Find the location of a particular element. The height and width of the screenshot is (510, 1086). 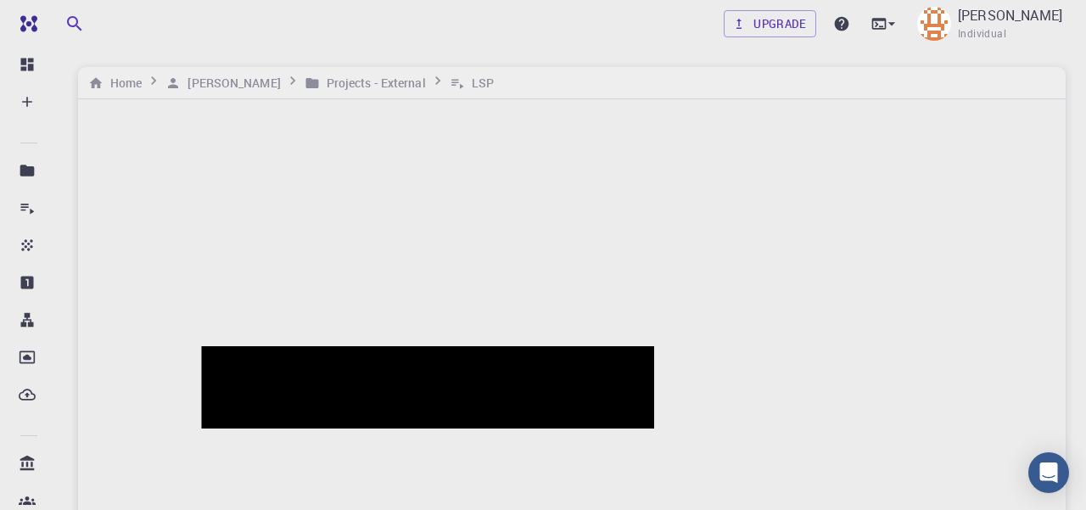

div: Open Intercom Messenger is located at coordinates (1048, 472).